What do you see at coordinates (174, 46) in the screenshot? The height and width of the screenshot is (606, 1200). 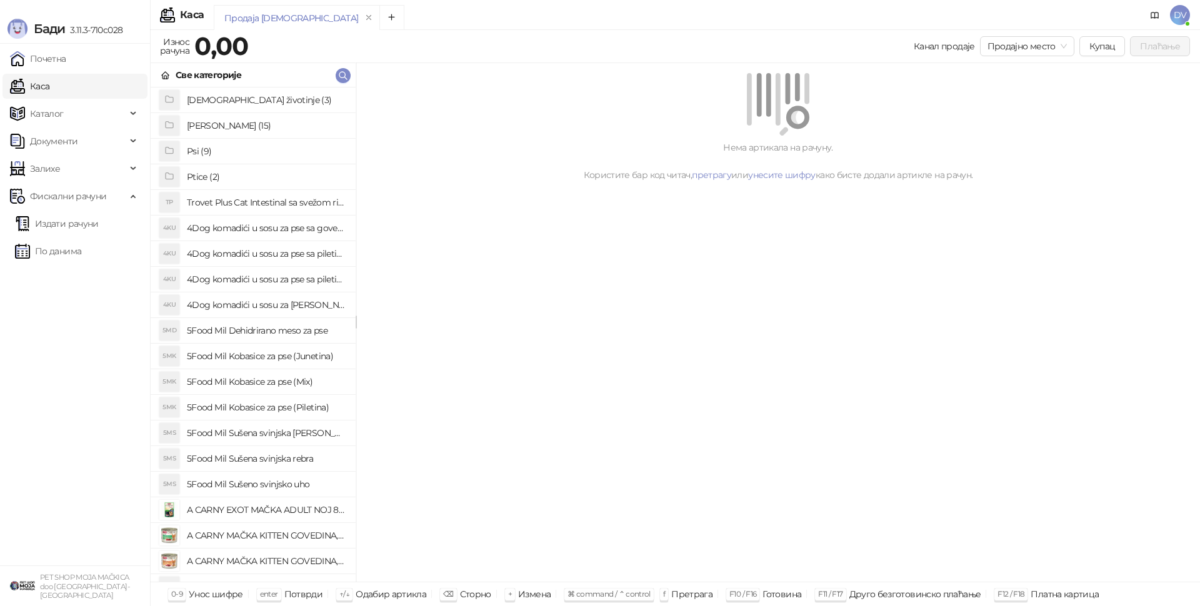 I see `div: Износ рачуна` at bounding box center [174, 46].